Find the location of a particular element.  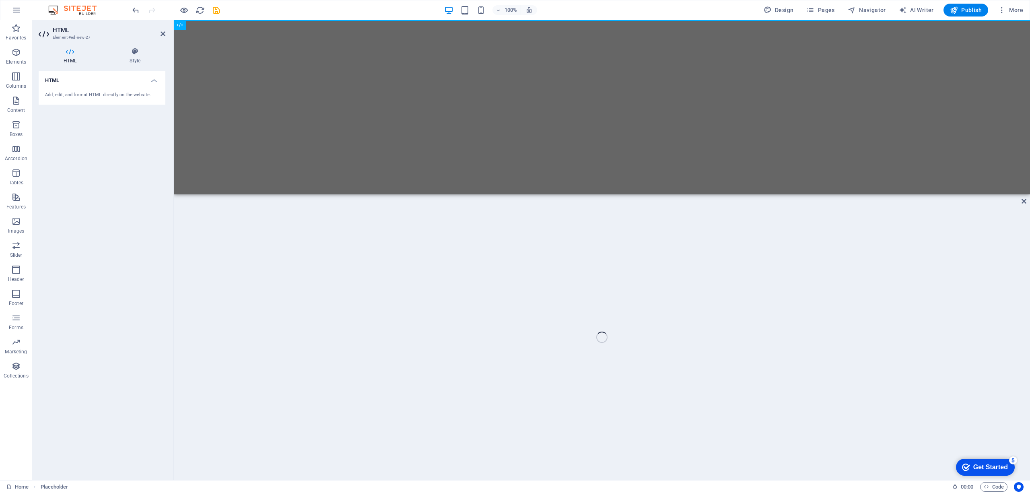

p: Marketing is located at coordinates (16, 352).